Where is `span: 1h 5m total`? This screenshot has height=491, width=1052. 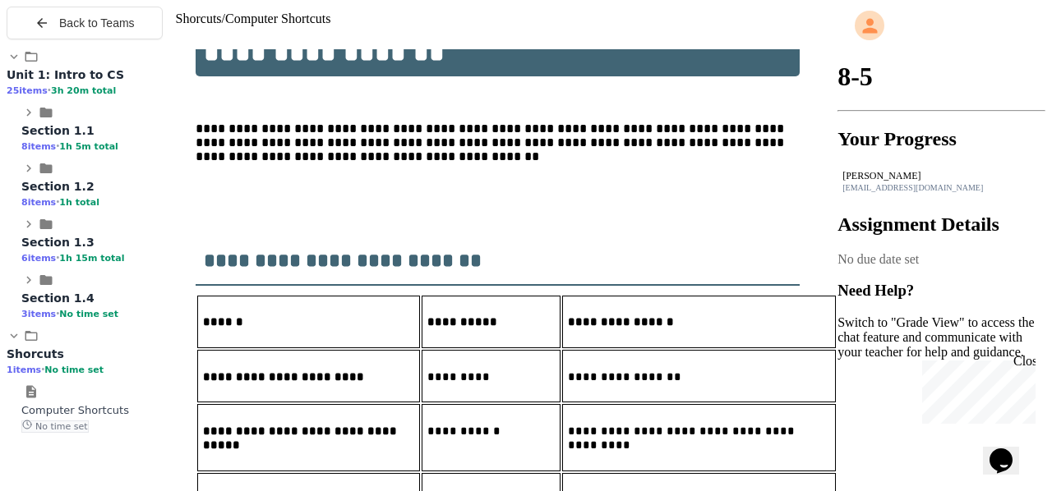 span: 1h 5m total is located at coordinates (89, 146).